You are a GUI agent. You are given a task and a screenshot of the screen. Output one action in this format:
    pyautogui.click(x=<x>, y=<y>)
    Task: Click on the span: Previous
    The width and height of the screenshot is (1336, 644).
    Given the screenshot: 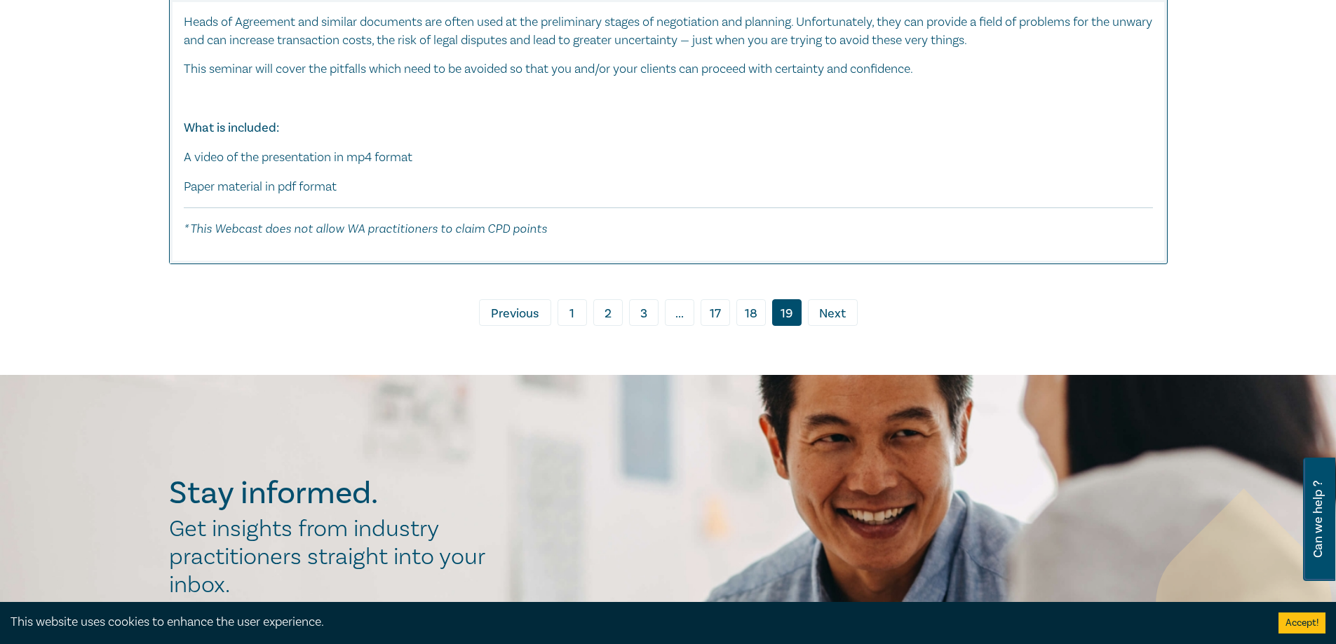 What is the action you would take?
    pyautogui.click(x=515, y=314)
    